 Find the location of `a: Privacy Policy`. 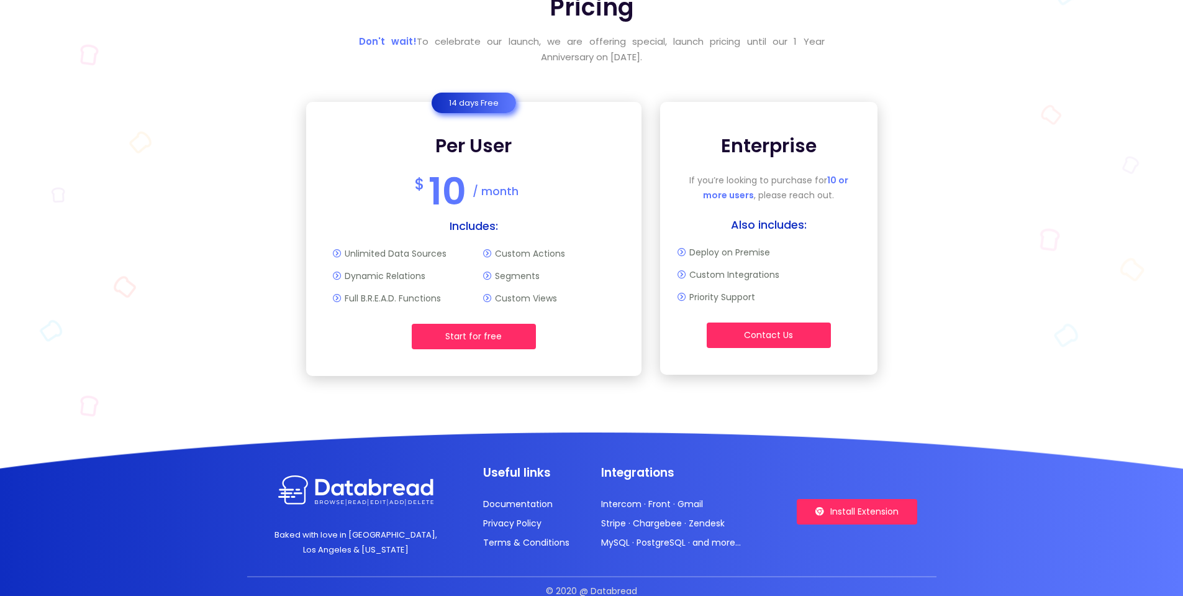

a: Privacy Policy is located at coordinates (512, 523).